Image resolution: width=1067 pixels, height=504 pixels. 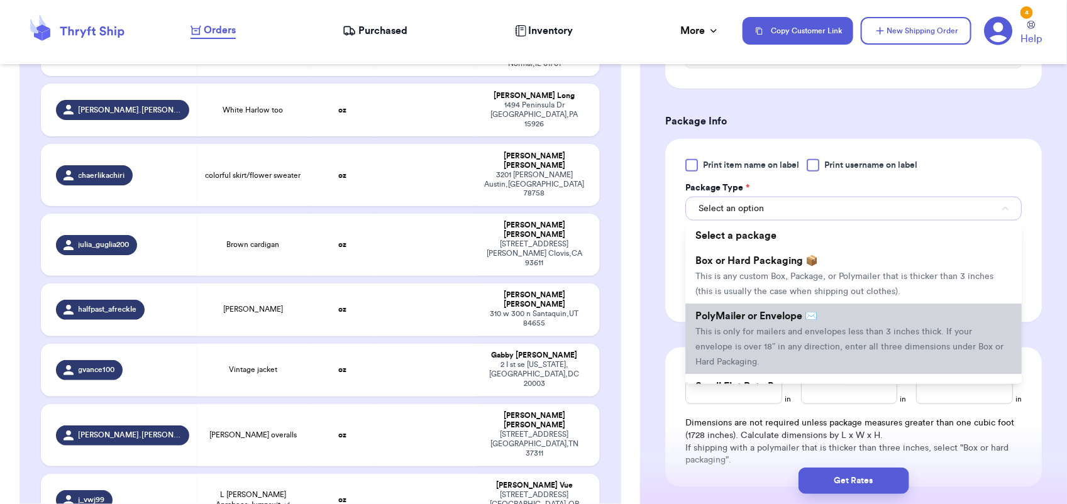 What do you see at coordinates (1031, 39) in the screenshot?
I see `span: Help` at bounding box center [1031, 39].